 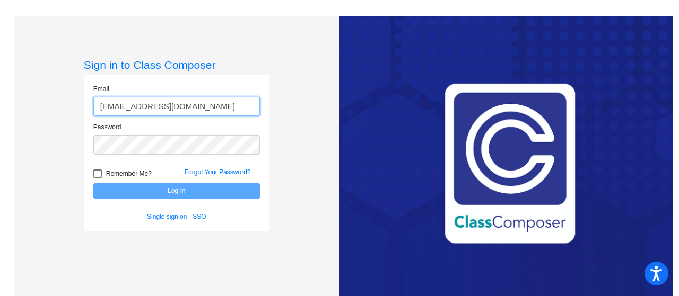 What do you see at coordinates (217, 172) in the screenshot?
I see `a: Forgot Your Password?` at bounding box center [217, 172].